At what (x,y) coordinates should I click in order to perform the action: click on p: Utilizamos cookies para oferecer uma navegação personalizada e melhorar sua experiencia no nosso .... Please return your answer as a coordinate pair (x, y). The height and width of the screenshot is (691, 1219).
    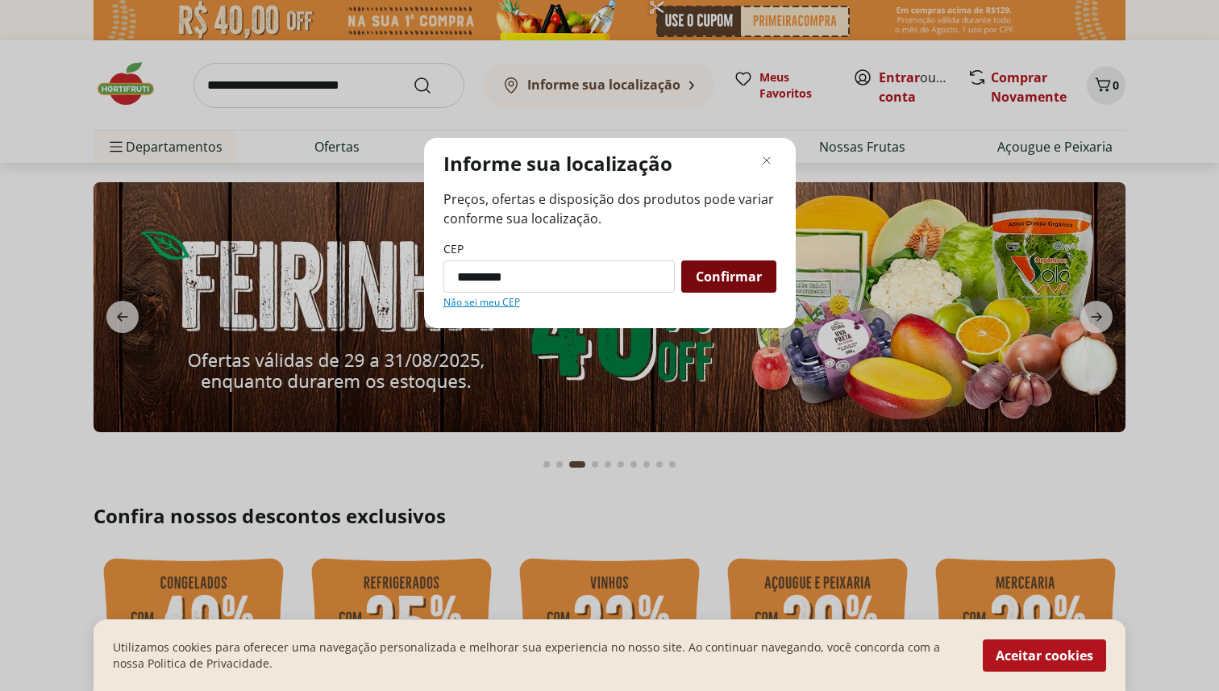
    Looking at the image, I should click on (538, 656).